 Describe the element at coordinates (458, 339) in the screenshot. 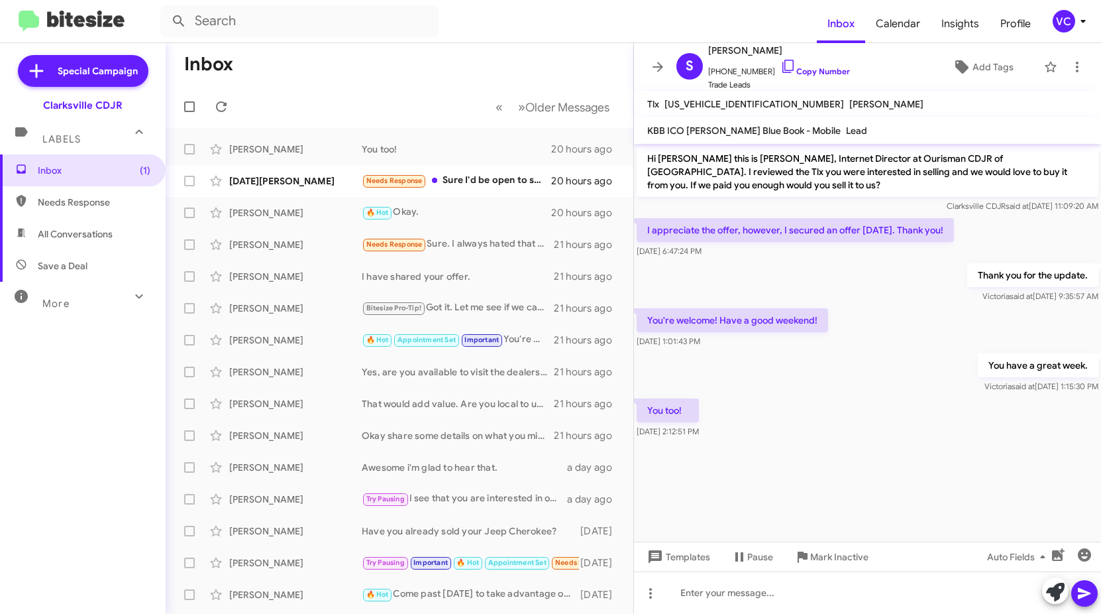

I see `div: You're welcome` at that location.